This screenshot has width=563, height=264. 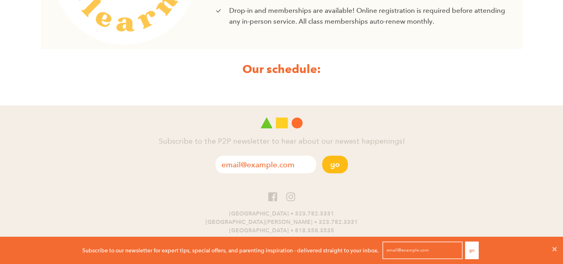 What do you see at coordinates (281, 69) in the screenshot?
I see `strong: Our schedule:` at bounding box center [281, 69].